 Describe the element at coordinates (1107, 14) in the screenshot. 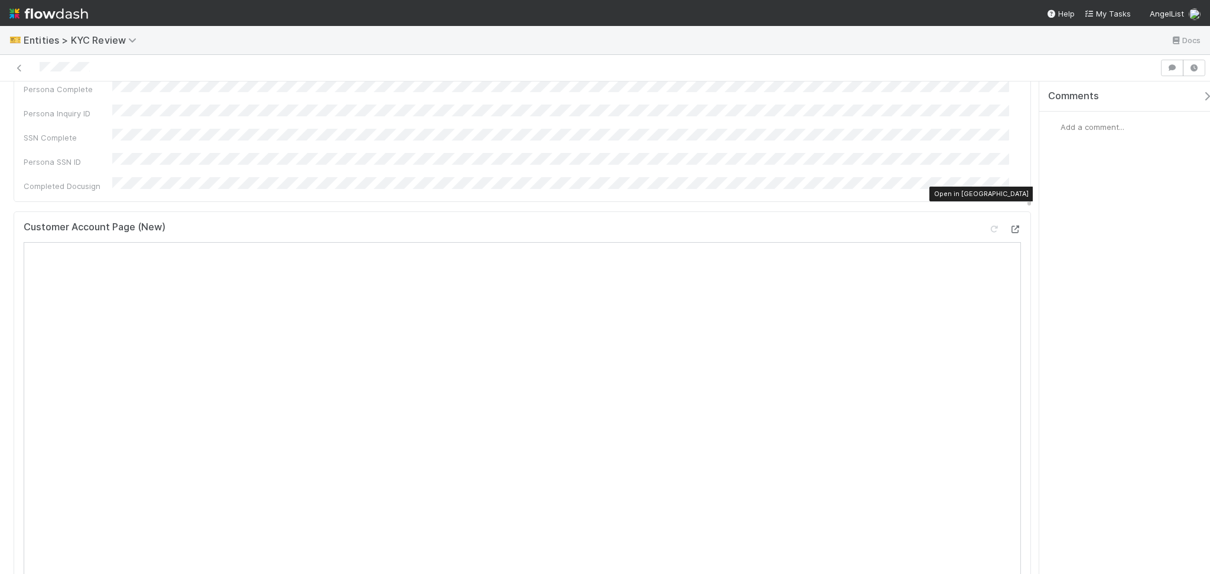

I see `a: My Tasks` at that location.